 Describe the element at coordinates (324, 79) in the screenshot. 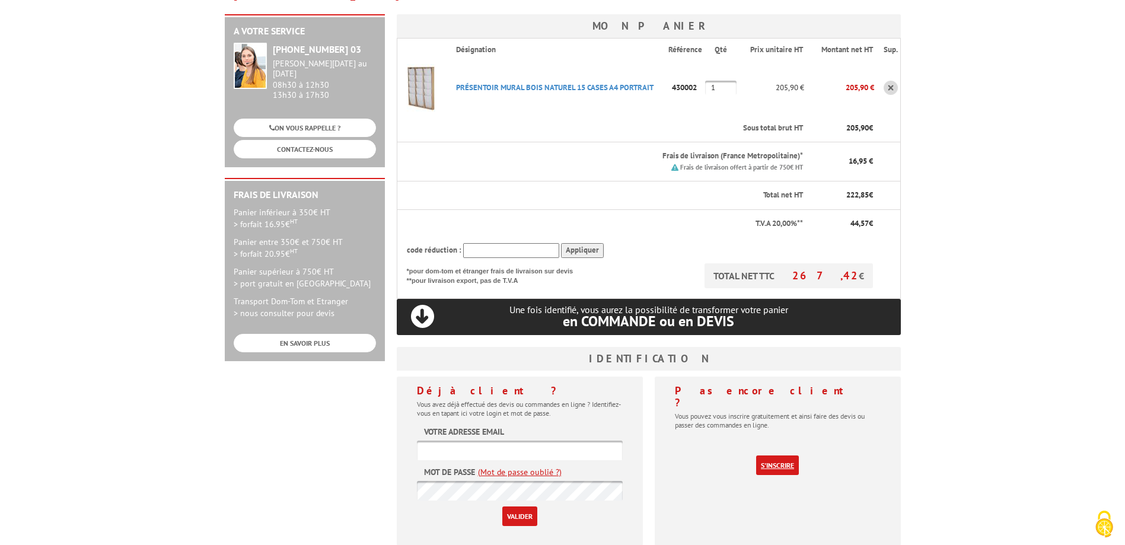

I see `div: 08h30 à 12h30 13h30 à 17h30` at that location.